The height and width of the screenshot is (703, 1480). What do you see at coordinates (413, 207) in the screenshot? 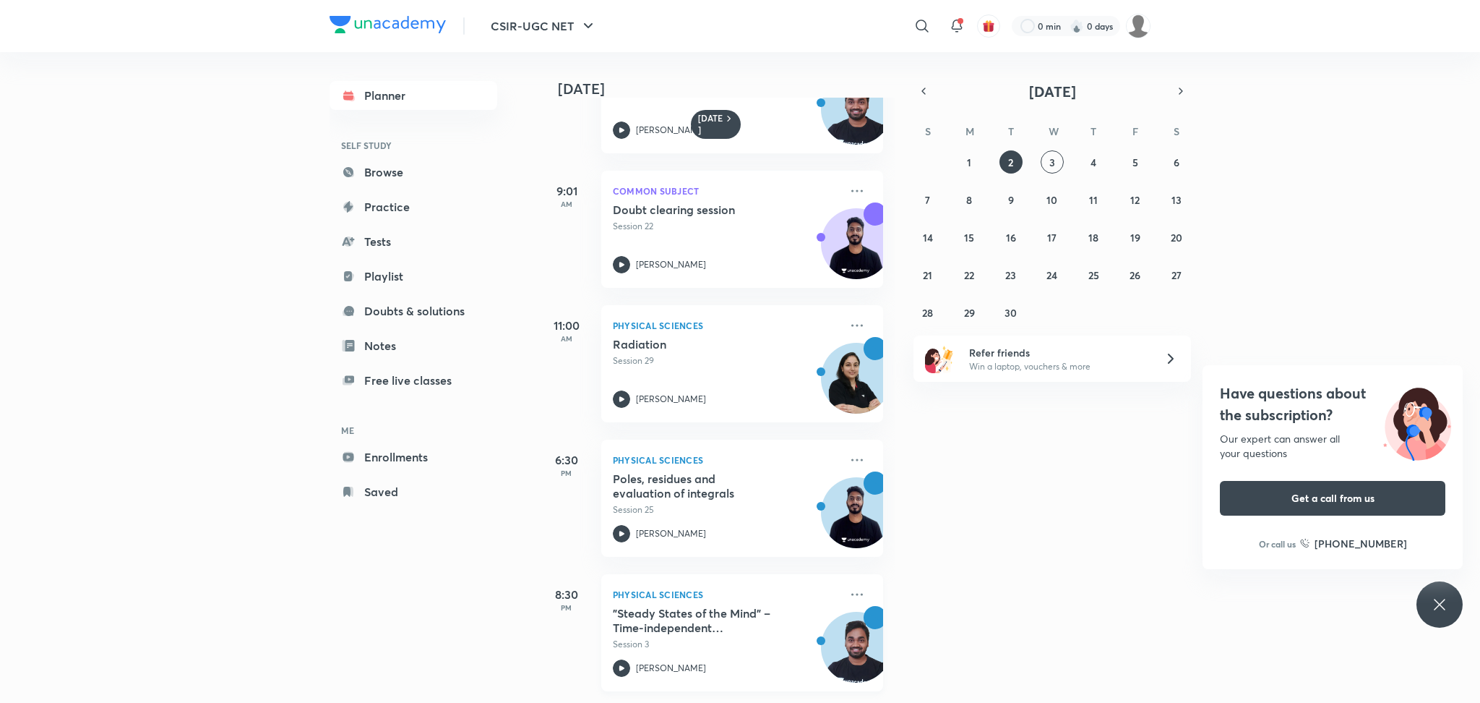
I see `a: Practice` at bounding box center [413, 207].